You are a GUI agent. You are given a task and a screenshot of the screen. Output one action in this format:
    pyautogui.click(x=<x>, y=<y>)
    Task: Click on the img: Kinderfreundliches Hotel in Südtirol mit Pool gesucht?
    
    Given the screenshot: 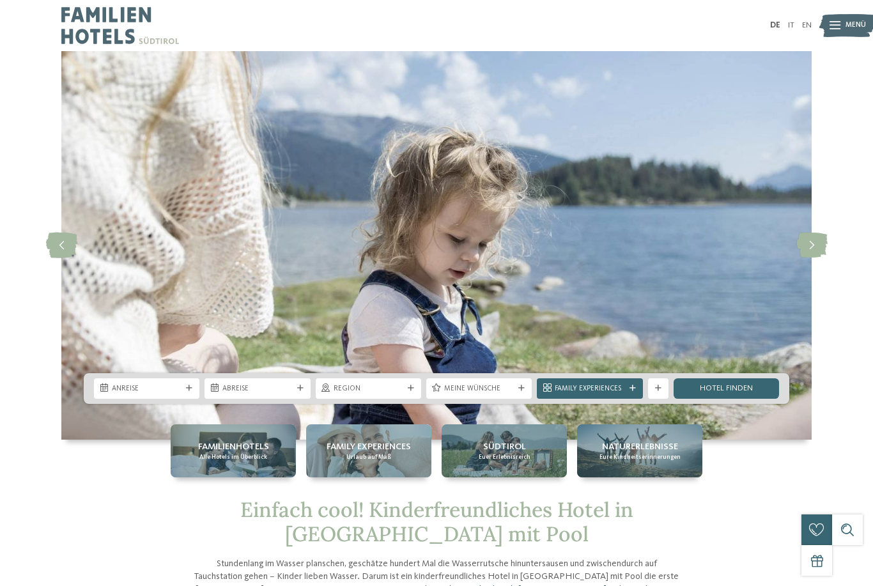 What is the action you would take?
    pyautogui.click(x=437, y=246)
    